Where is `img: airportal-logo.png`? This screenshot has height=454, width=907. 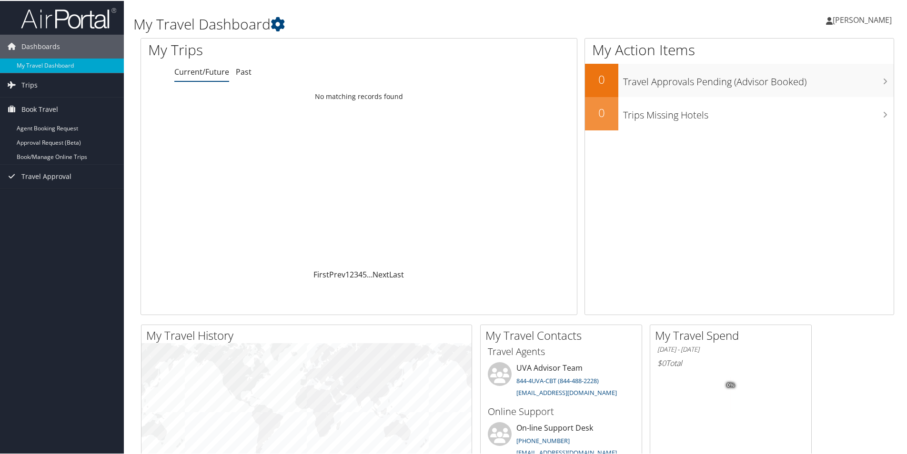 img: airportal-logo.png is located at coordinates (69, 17).